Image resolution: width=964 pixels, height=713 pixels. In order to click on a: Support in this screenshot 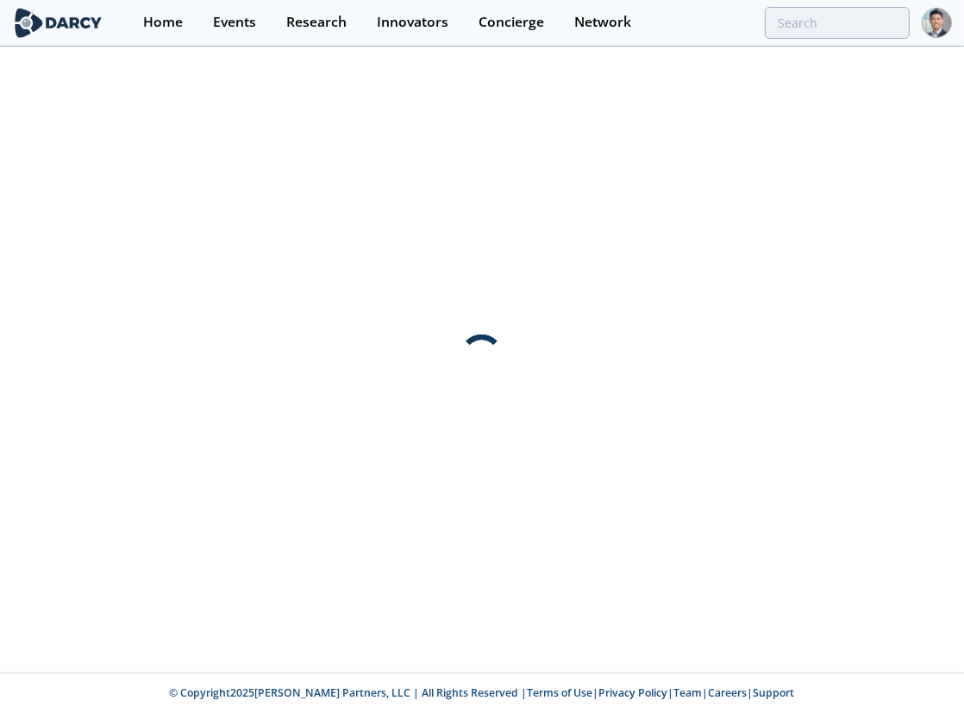, I will do `click(774, 692)`.